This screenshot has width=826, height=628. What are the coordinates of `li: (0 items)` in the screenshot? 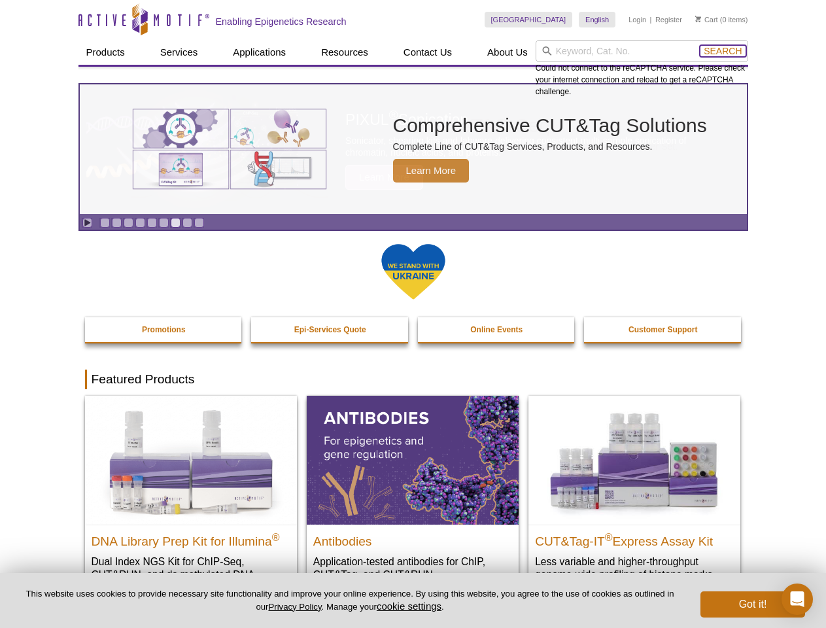 It's located at (721, 20).